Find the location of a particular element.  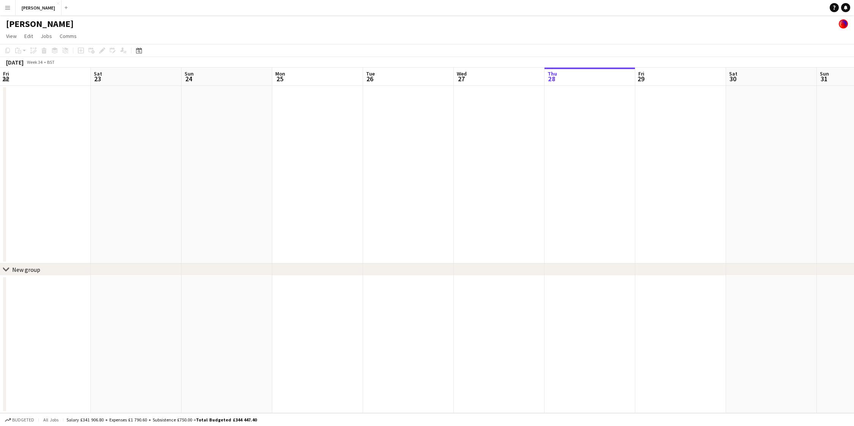

span: Week 34 is located at coordinates (35, 62).